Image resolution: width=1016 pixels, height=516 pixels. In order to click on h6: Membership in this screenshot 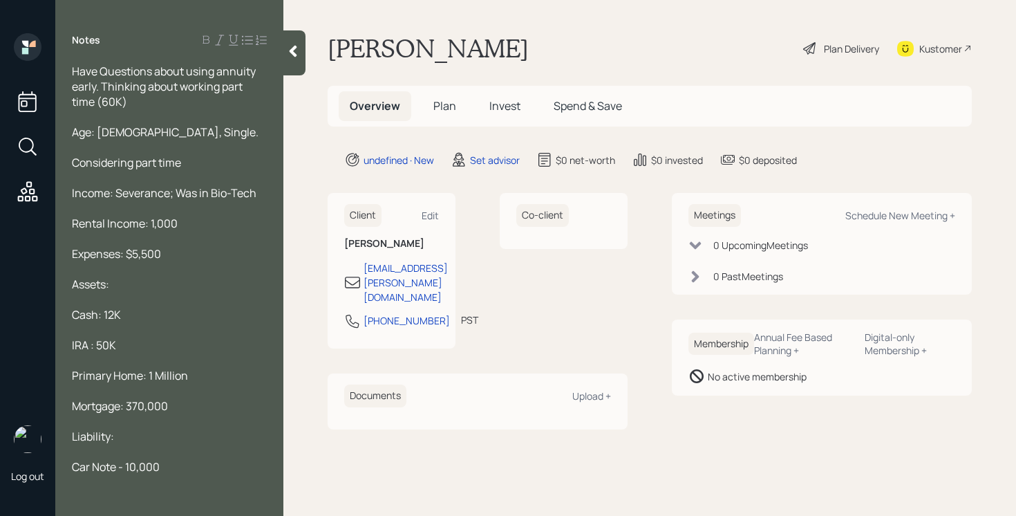, I will do `click(721, 344)`.